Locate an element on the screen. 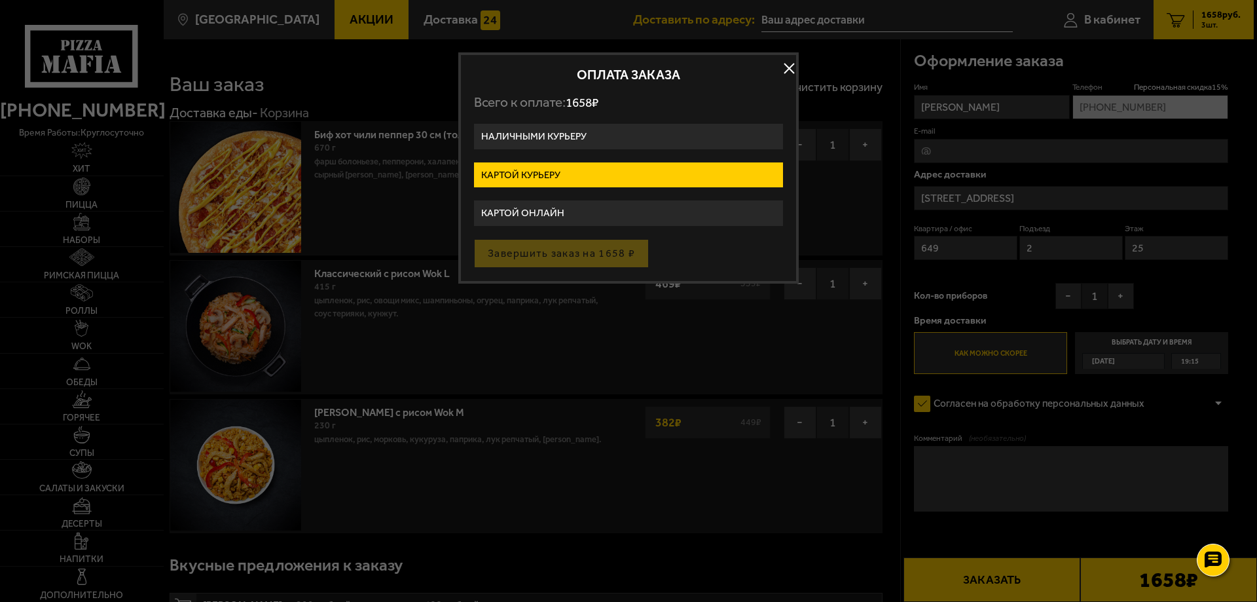  label: Наличными курьеру is located at coordinates (629, 136).